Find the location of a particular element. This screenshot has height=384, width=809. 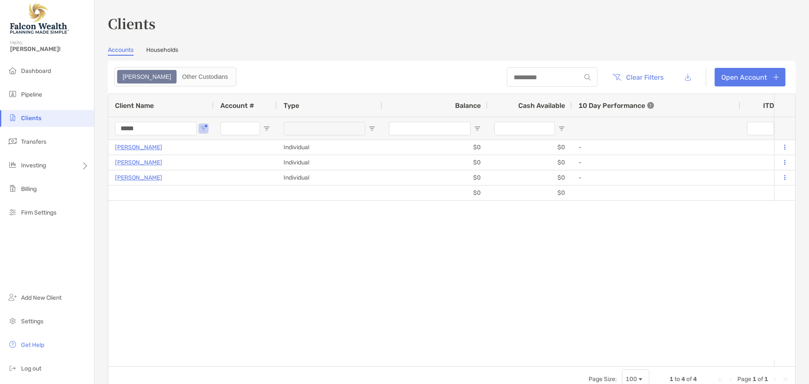

input: Account # Filter Input is located at coordinates (240, 128).